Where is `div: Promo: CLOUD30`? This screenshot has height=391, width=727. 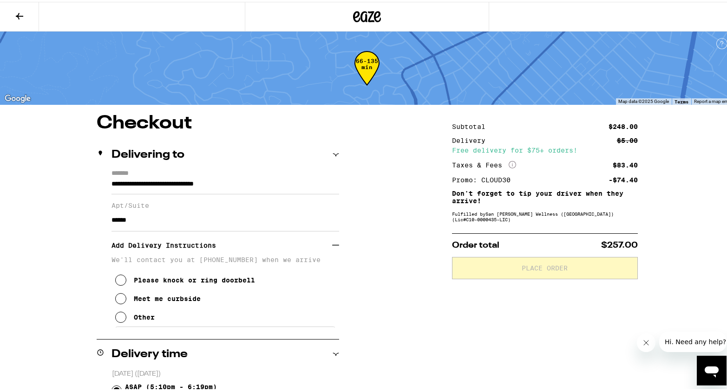
div: Promo: CLOUD30 is located at coordinates (484, 178).